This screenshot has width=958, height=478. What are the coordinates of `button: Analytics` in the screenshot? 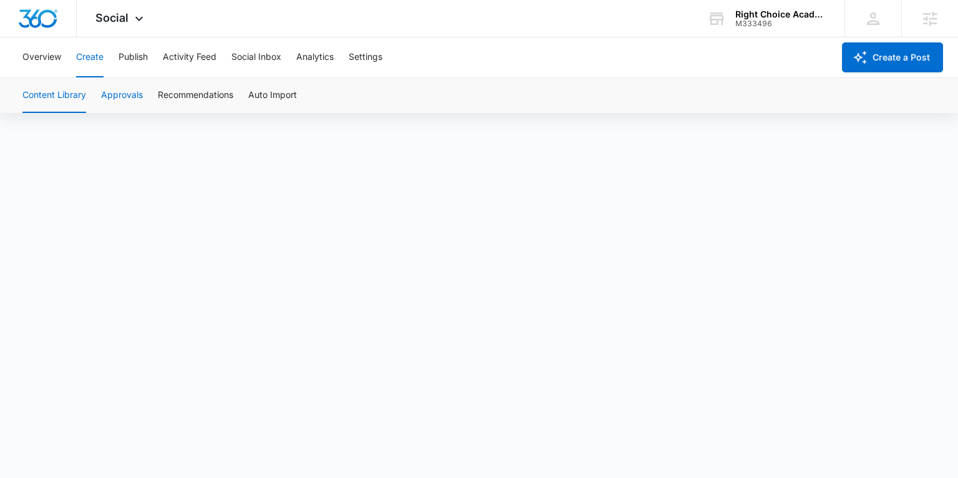 It's located at (315, 57).